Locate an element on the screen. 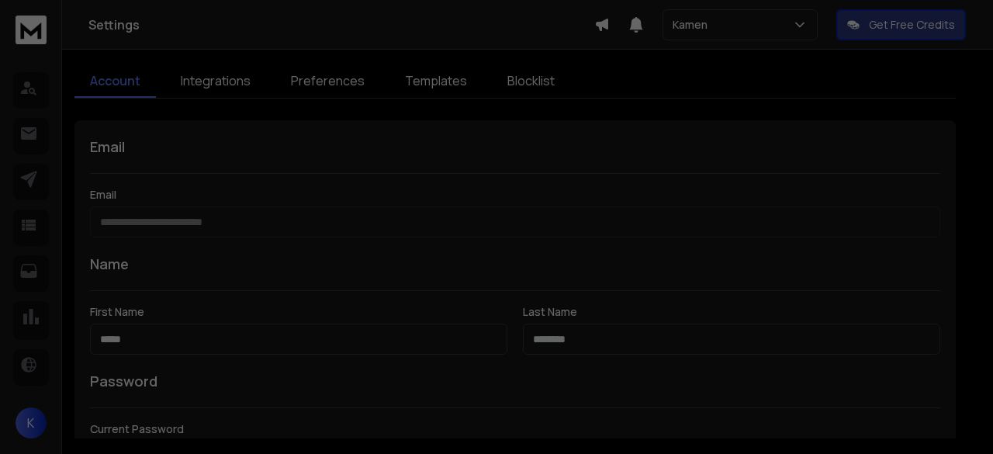 Image resolution: width=993 pixels, height=454 pixels. img: logo is located at coordinates (31, 29).